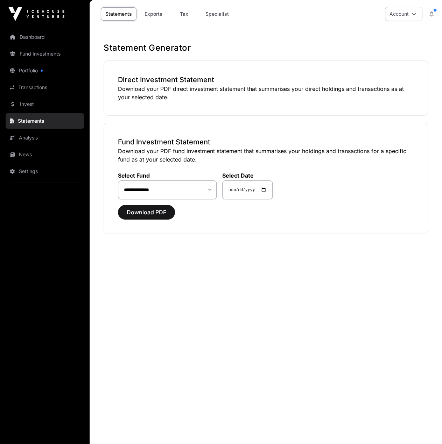 The image size is (442, 444). Describe the element at coordinates (247, 176) in the screenshot. I see `label: Select Date` at that location.